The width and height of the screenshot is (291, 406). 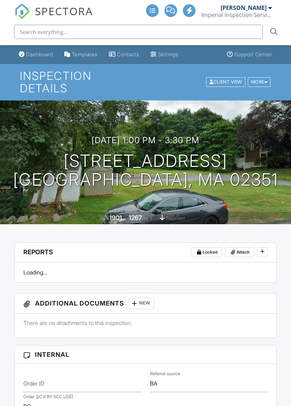 I want to click on input: Search everything..., so click(x=138, y=32).